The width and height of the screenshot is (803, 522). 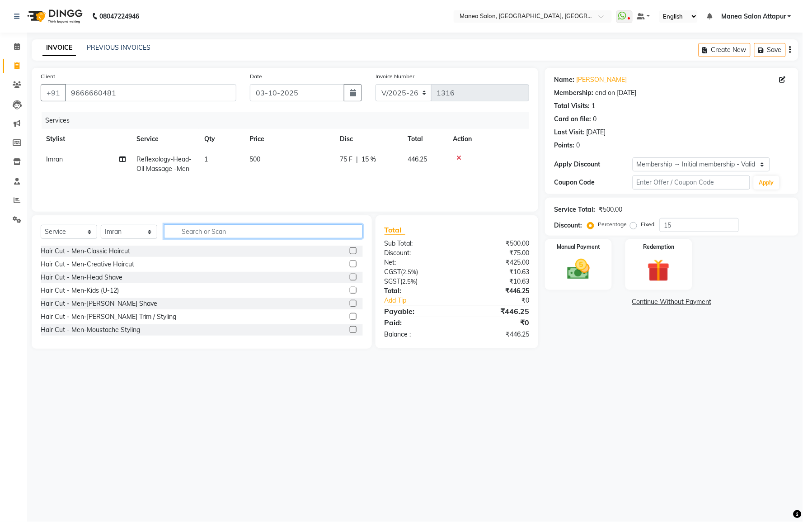 I want to click on th: Service, so click(x=165, y=139).